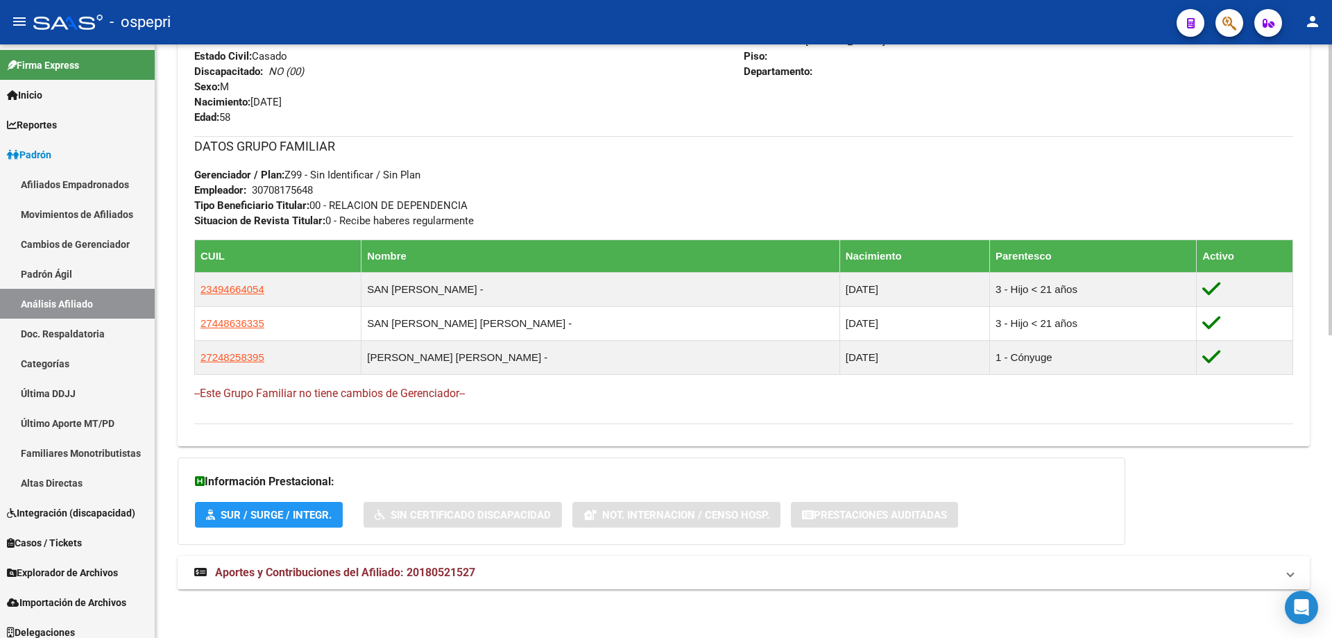 The height and width of the screenshot is (638, 1332). What do you see at coordinates (207, 117) in the screenshot?
I see `strong: Edad:` at bounding box center [207, 117].